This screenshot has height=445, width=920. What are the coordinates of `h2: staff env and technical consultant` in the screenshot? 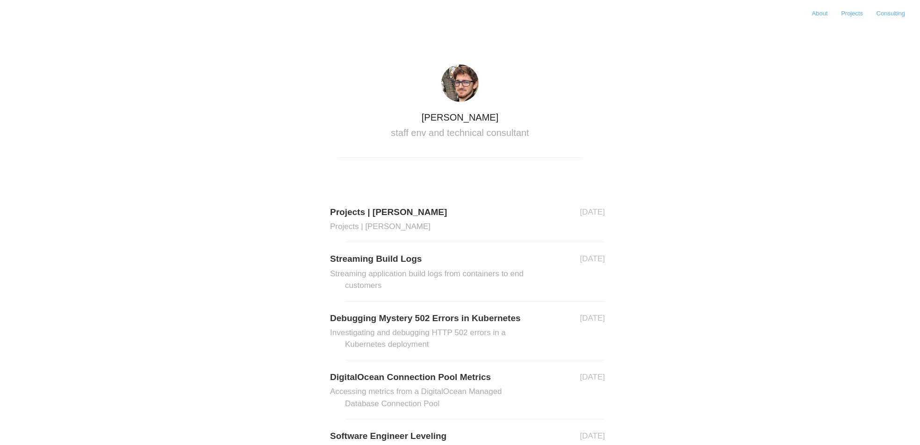 It's located at (460, 133).